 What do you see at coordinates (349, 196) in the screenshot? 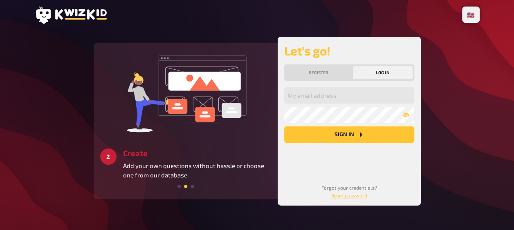
I see `a: Reset password` at bounding box center [349, 196].